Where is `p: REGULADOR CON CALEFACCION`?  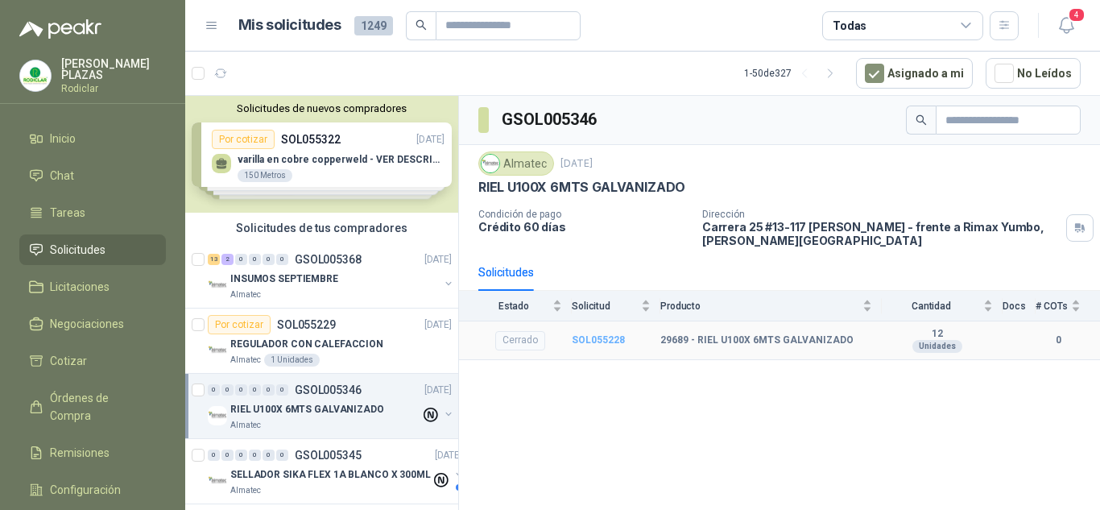 p: REGULADOR CON CALEFACCION is located at coordinates (307, 344).